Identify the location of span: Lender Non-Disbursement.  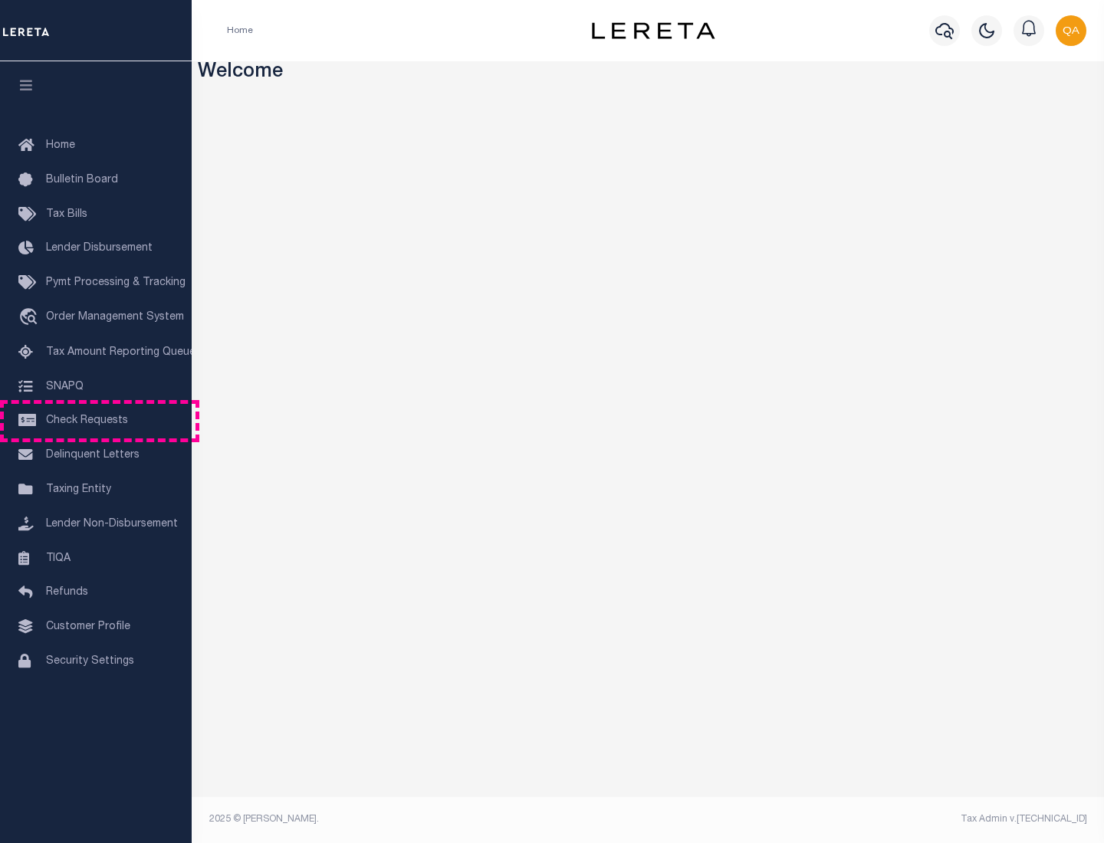
(112, 524).